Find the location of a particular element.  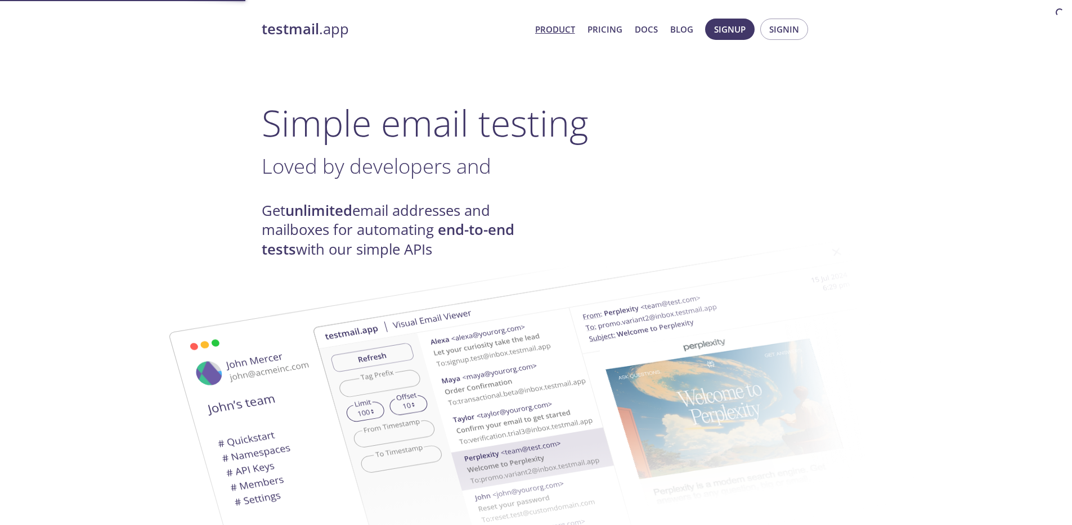

h1: Simple email testing is located at coordinates (536, 123).